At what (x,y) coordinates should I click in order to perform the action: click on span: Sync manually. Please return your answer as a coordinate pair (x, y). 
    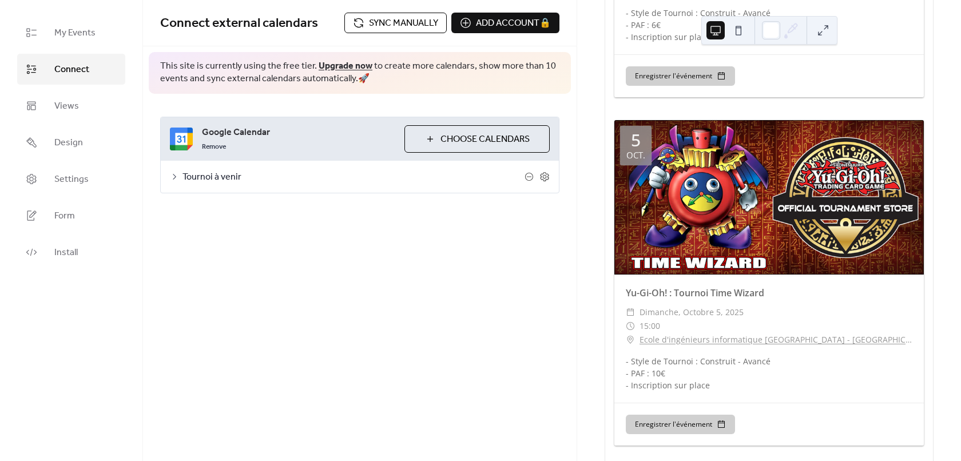
    Looking at the image, I should click on (403, 23).